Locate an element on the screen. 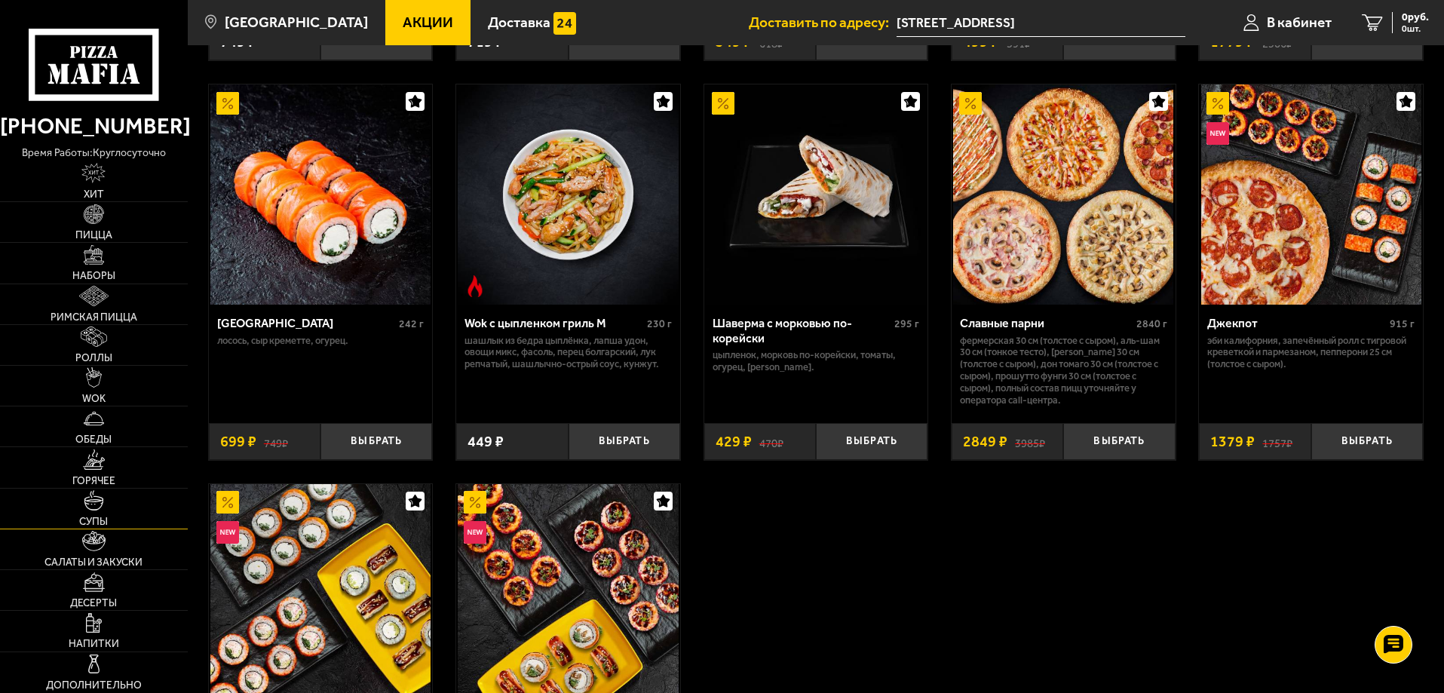 Image resolution: width=1444 pixels, height=693 pixels. div: Шаверма с морковью по-корейски is located at coordinates (801, 330).